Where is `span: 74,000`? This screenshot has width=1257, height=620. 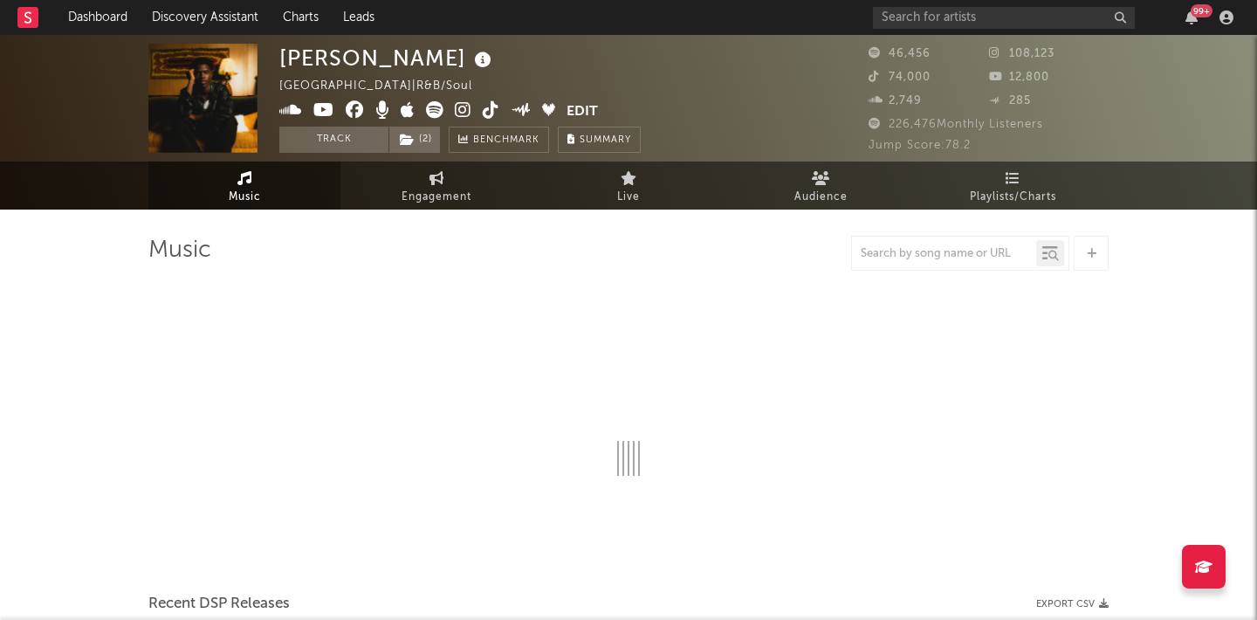
span: 74,000 is located at coordinates (899, 77).